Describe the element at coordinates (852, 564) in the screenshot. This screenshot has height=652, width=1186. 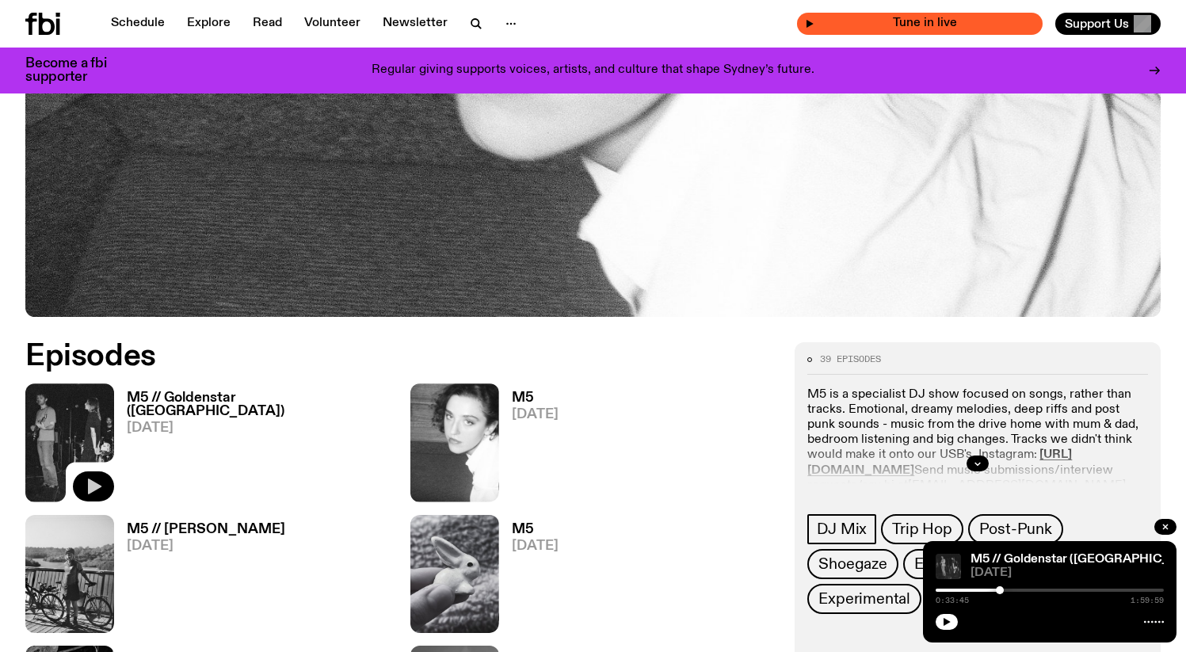
I see `a: Shoegaze` at that location.